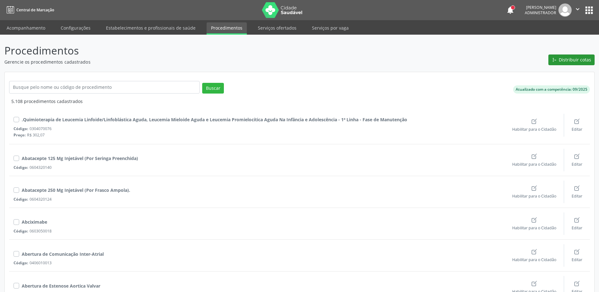  What do you see at coordinates (76, 190) in the screenshot?
I see `div: Abatacepte 250 Mg Injetável (Por Frasco Ampola).` at bounding box center [76, 190].